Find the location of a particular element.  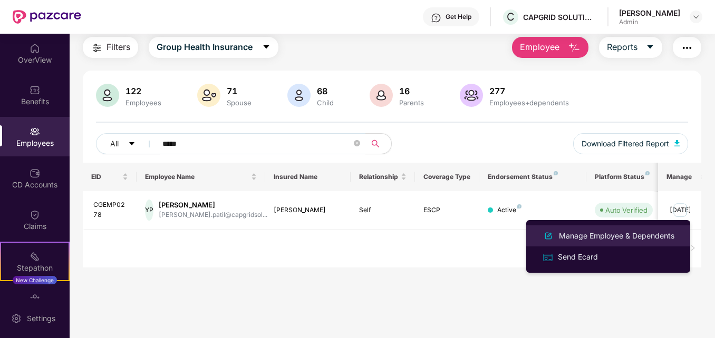

div: Employees+dependents is located at coordinates (529, 103).